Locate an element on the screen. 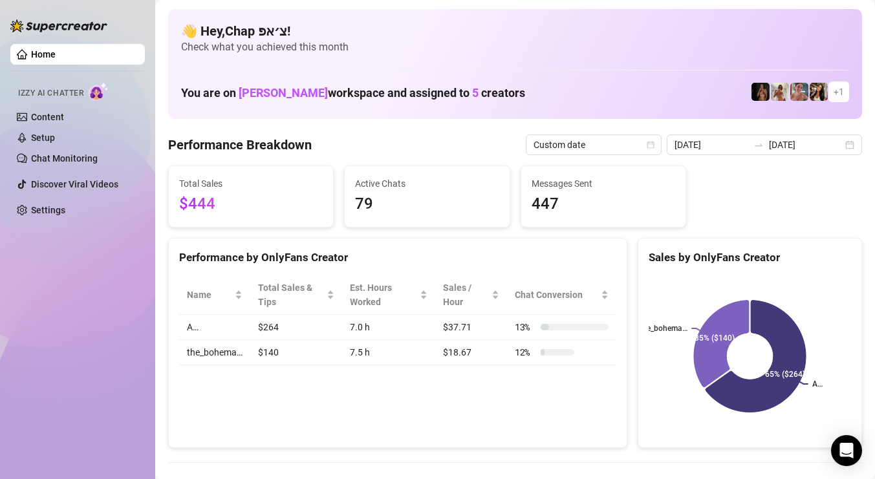 The image size is (875, 479). th: Sales / Hour is located at coordinates (471, 295).